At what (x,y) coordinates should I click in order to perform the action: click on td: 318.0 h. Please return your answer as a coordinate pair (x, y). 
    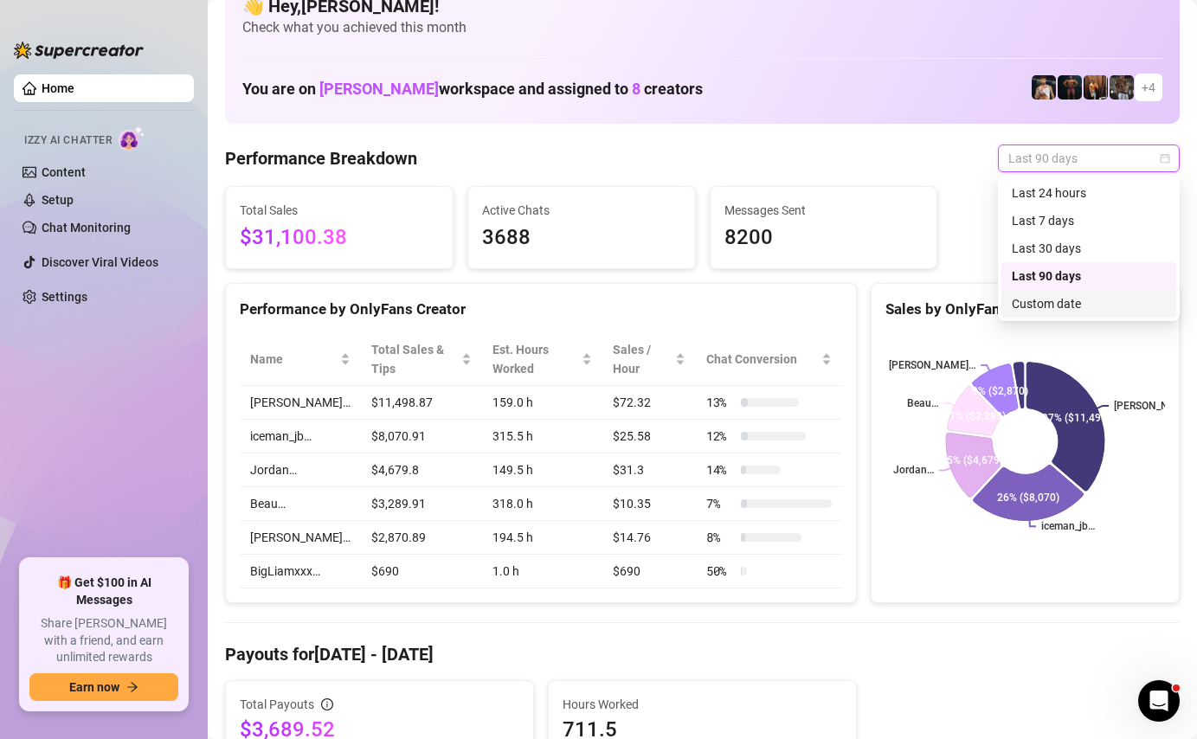
    Looking at the image, I should click on (542, 504).